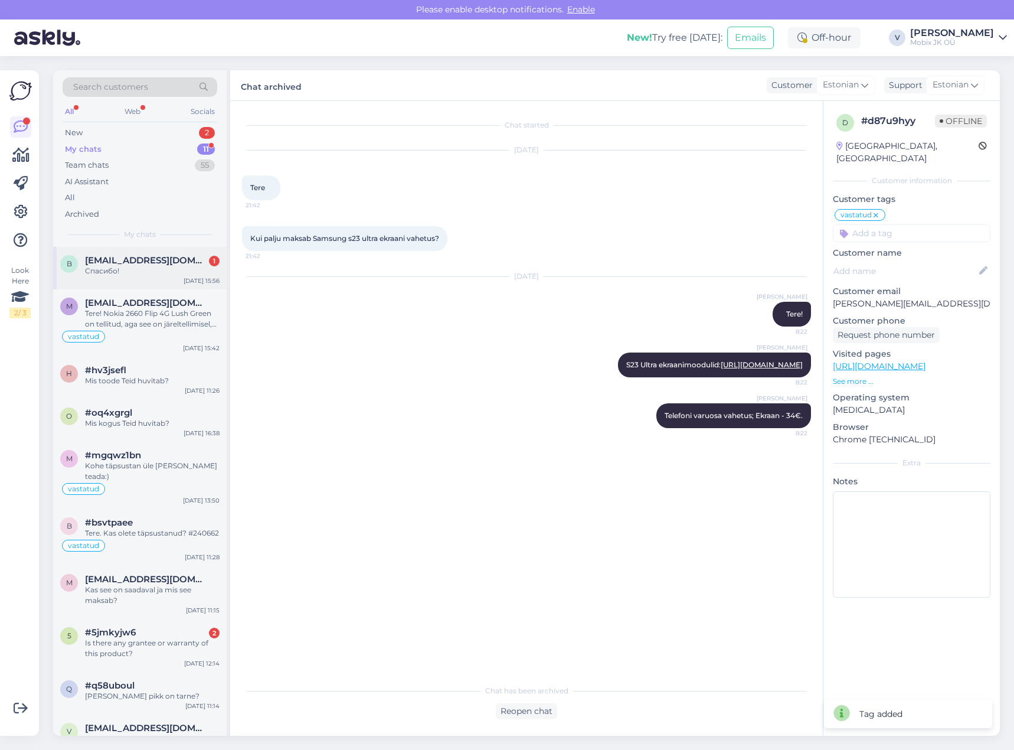 The width and height of the screenshot is (1014, 750). Describe the element at coordinates (912, 291) in the screenshot. I see `p: Customer email` at that location.